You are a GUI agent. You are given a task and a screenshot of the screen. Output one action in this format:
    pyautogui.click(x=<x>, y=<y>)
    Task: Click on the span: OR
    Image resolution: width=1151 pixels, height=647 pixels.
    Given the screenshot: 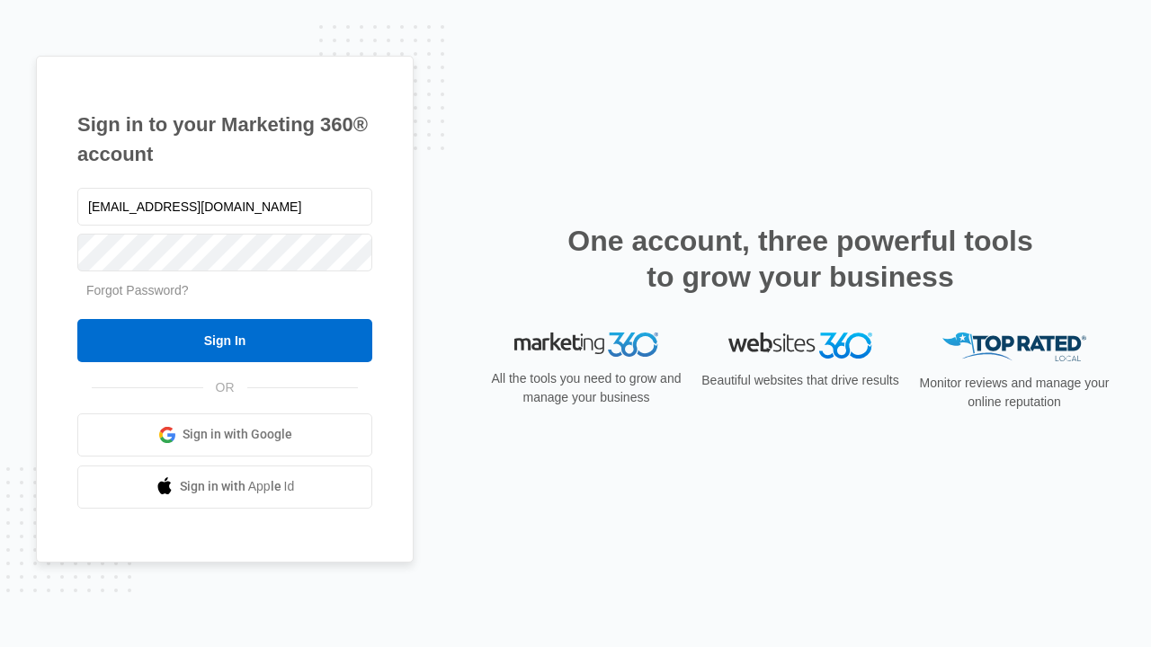 What is the action you would take?
    pyautogui.click(x=225, y=388)
    